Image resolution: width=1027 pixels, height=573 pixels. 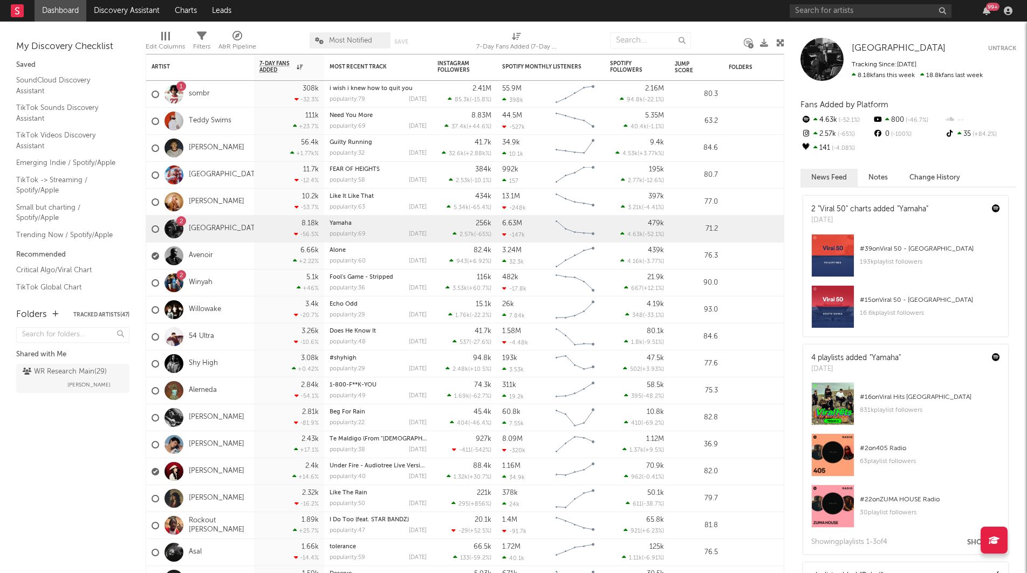 What do you see at coordinates (836, 148) in the screenshot?
I see `div: 141` at bounding box center [836, 148].